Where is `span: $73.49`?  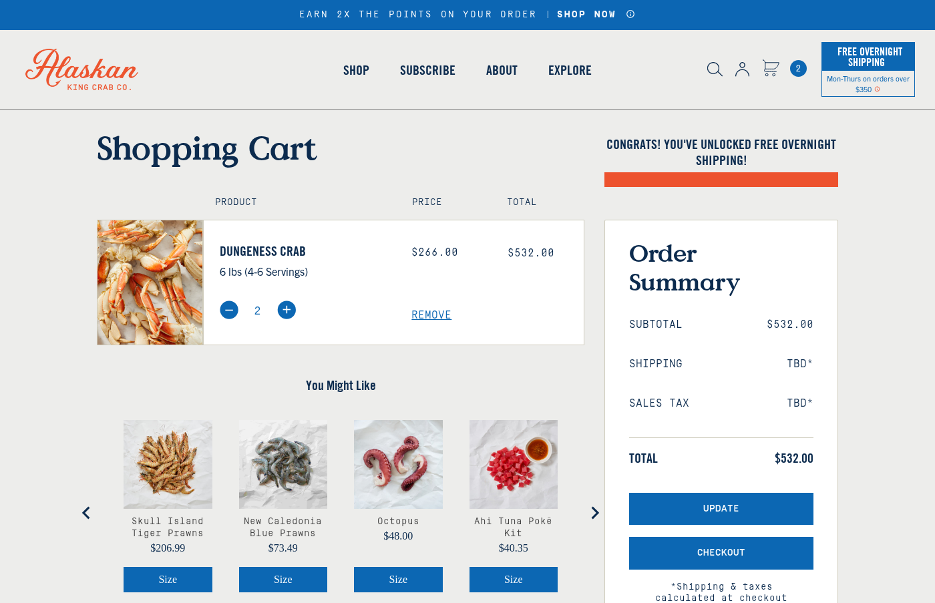
span: $73.49 is located at coordinates (283, 547).